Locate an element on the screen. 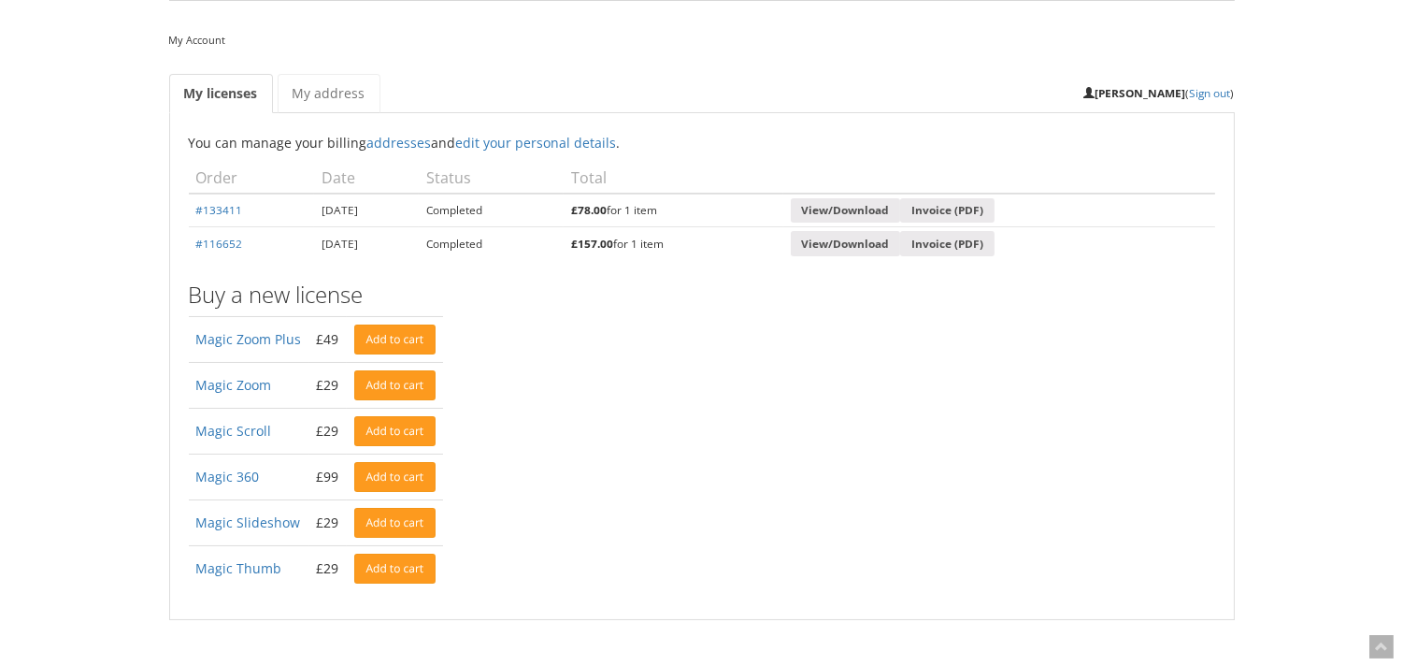 The height and width of the screenshot is (666, 1403). span: Order is located at coordinates (217, 178).